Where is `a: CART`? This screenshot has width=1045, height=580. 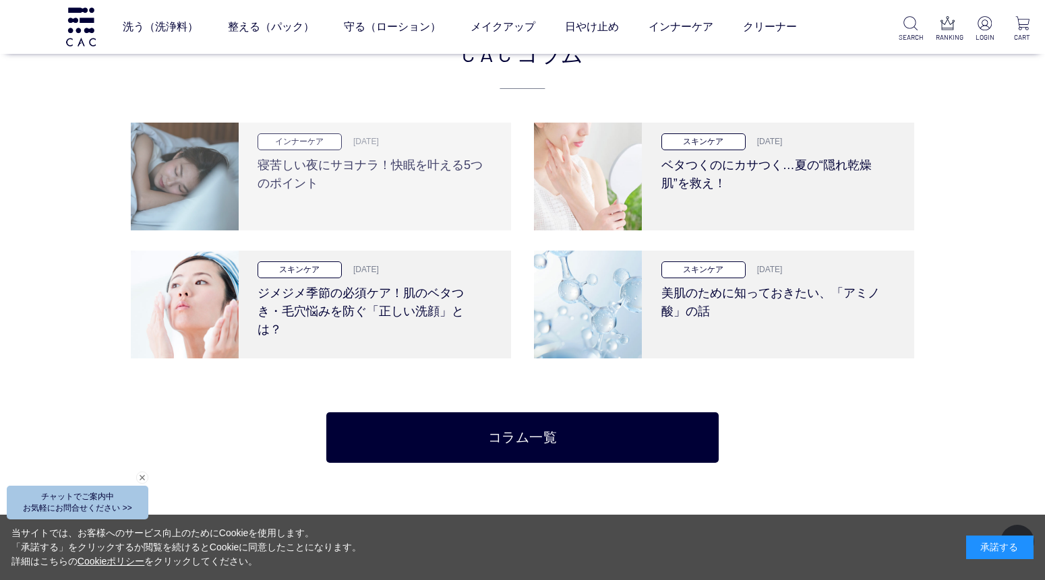 a: CART is located at coordinates (1022, 29).